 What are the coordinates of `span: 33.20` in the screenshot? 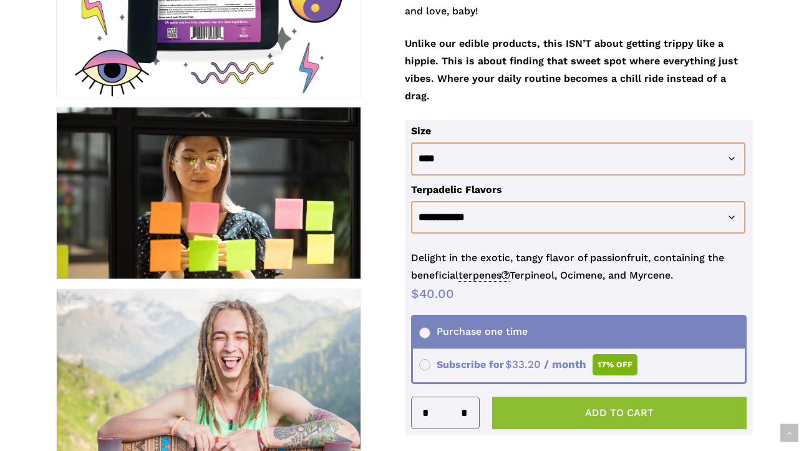 It's located at (523, 364).